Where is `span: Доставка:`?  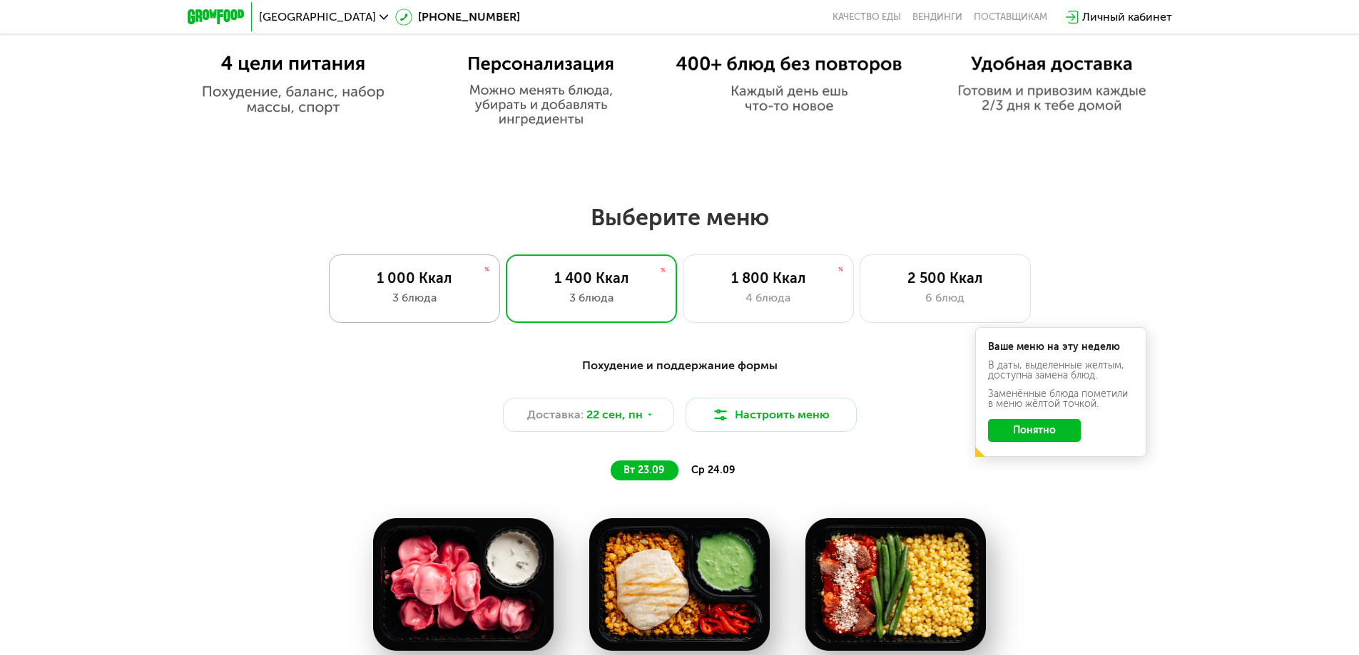
span: Доставка: is located at coordinates (555, 415).